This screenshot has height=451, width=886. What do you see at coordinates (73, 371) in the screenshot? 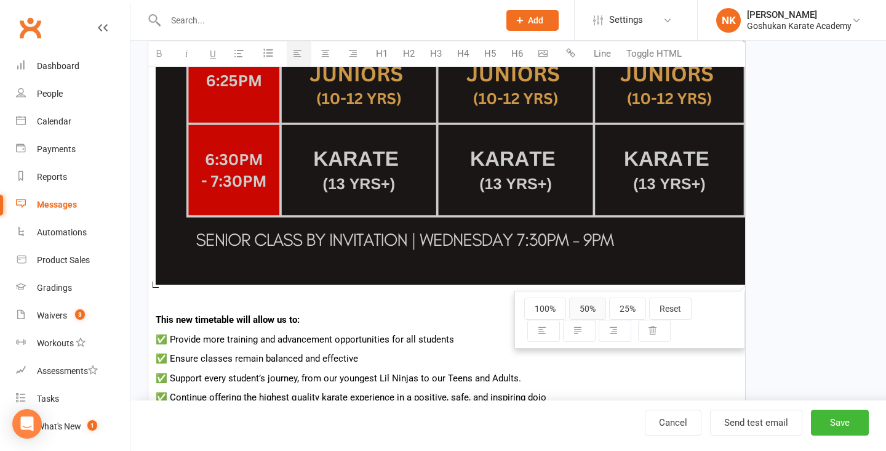
I see `a: Assessments` at bounding box center [73, 371].